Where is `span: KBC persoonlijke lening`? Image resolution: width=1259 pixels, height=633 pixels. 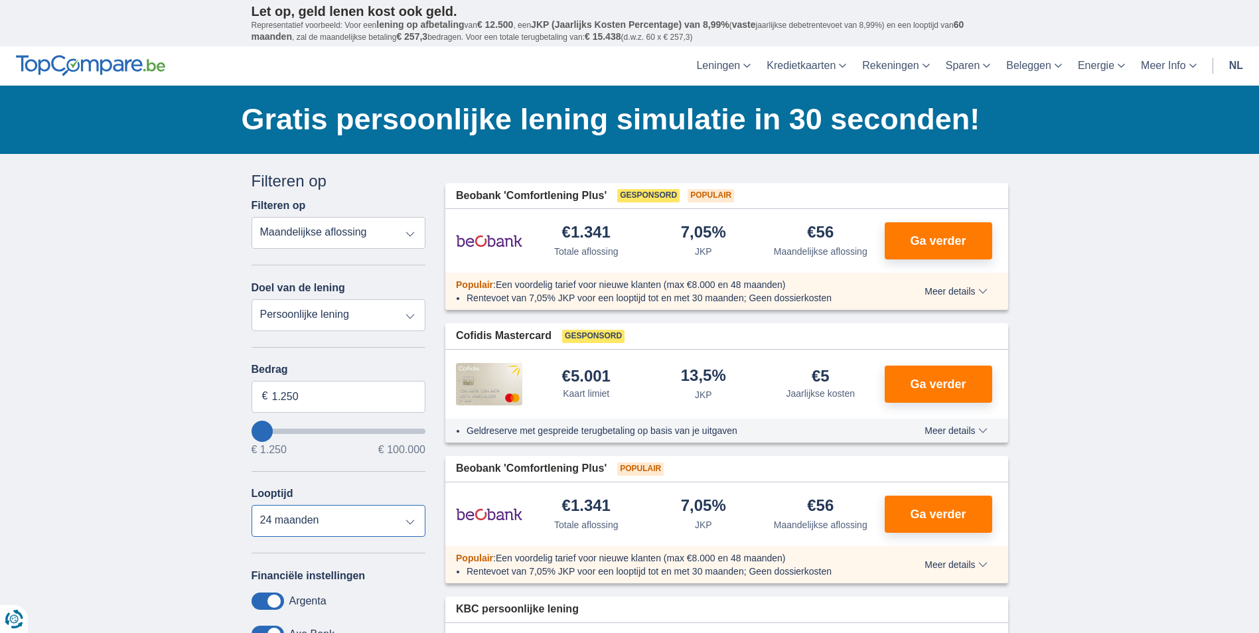
span: KBC persoonlijke lening is located at coordinates (517, 609).